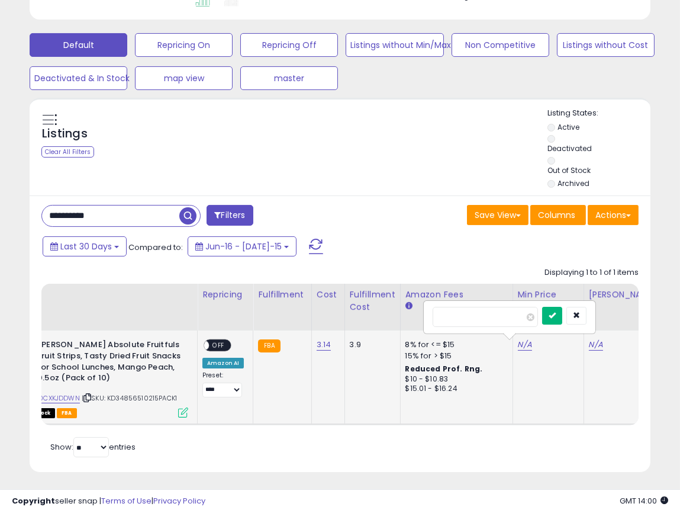  Describe the element at coordinates (100, 294) in the screenshot. I see `div: Title` at that location.